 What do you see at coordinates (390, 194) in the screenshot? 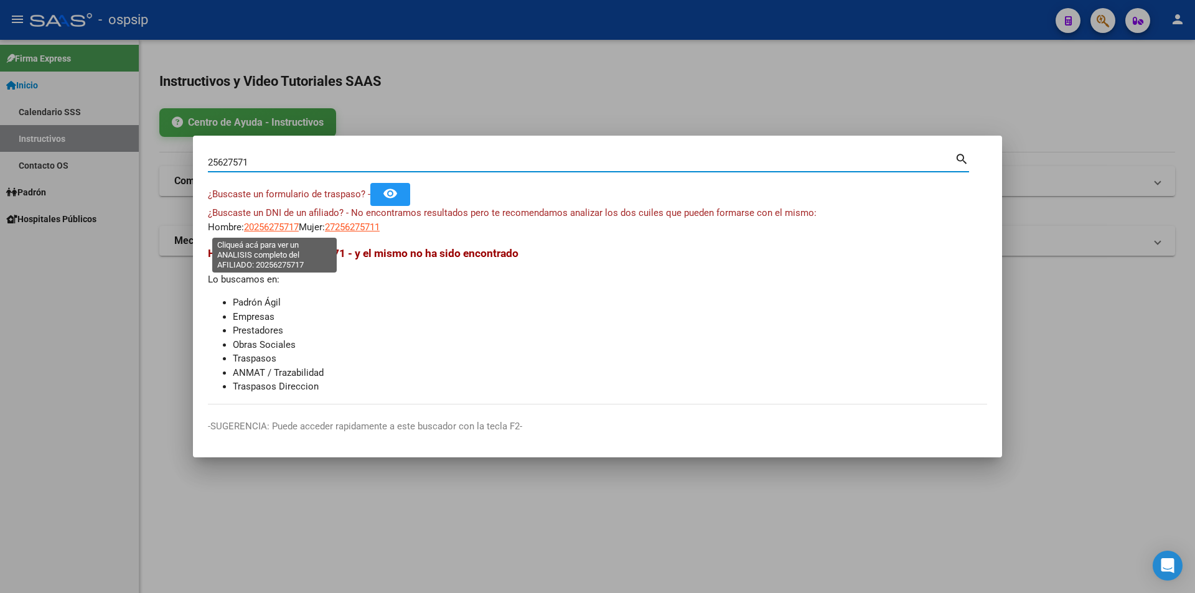
I see `mat-icon: remove_red_eye` at bounding box center [390, 194].